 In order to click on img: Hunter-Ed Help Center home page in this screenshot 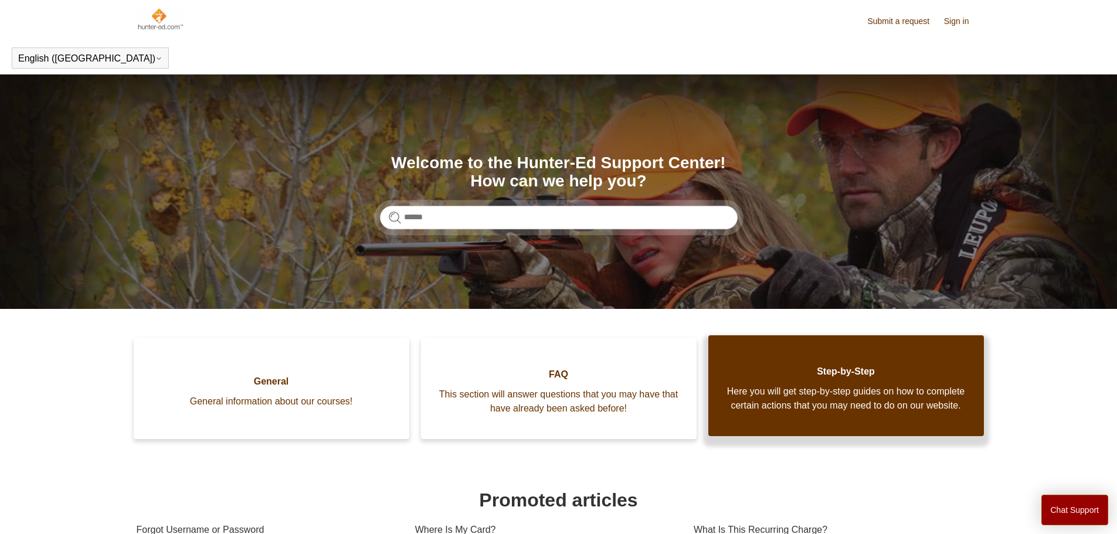, I will do `click(160, 19)`.